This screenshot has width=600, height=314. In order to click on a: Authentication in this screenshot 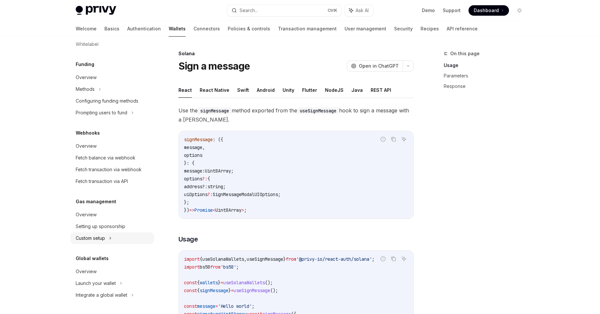, I will do `click(144, 29)`.